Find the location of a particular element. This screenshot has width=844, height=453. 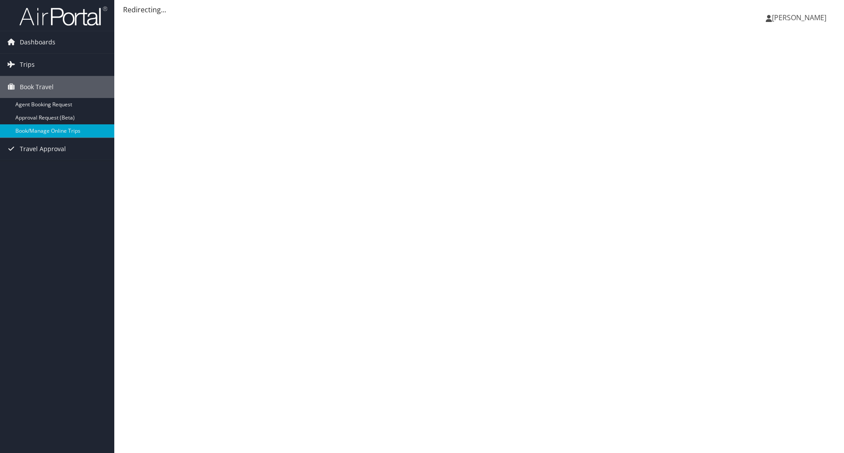

div: Redirecting... is located at coordinates (479, 10).